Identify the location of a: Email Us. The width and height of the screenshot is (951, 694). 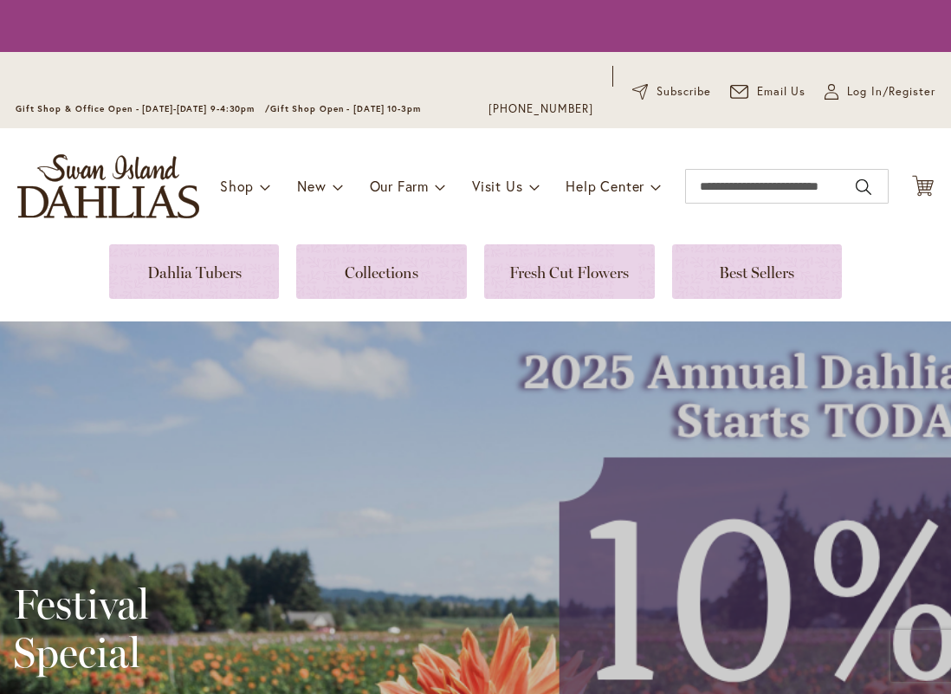
(769, 92).